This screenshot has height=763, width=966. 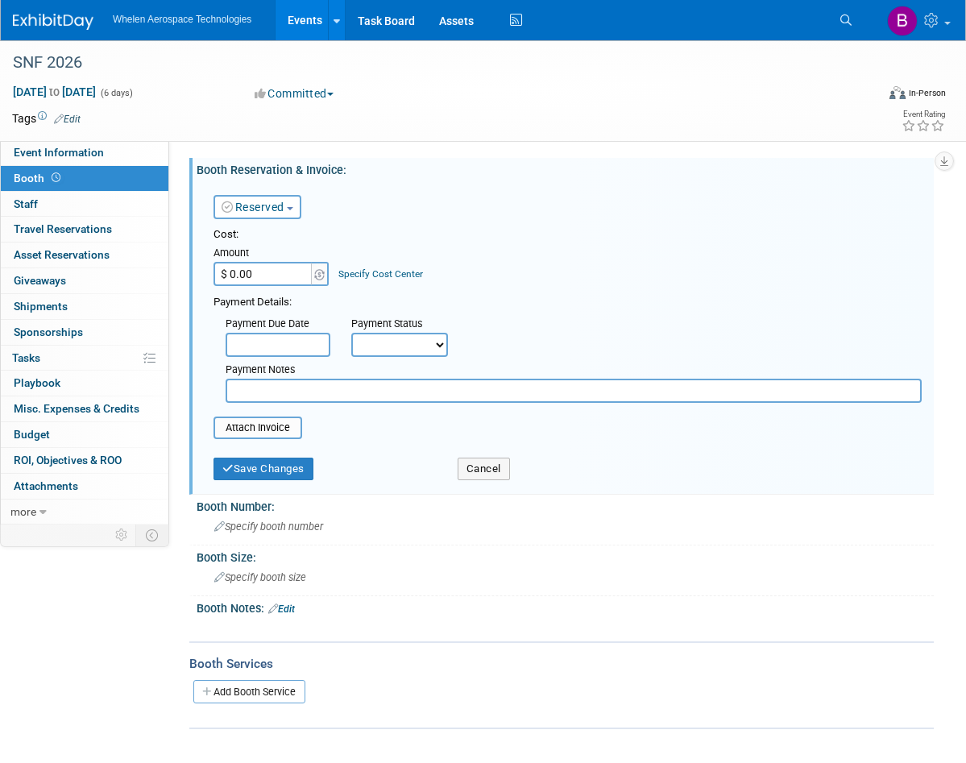 I want to click on div: Booth Size:, so click(x=565, y=555).